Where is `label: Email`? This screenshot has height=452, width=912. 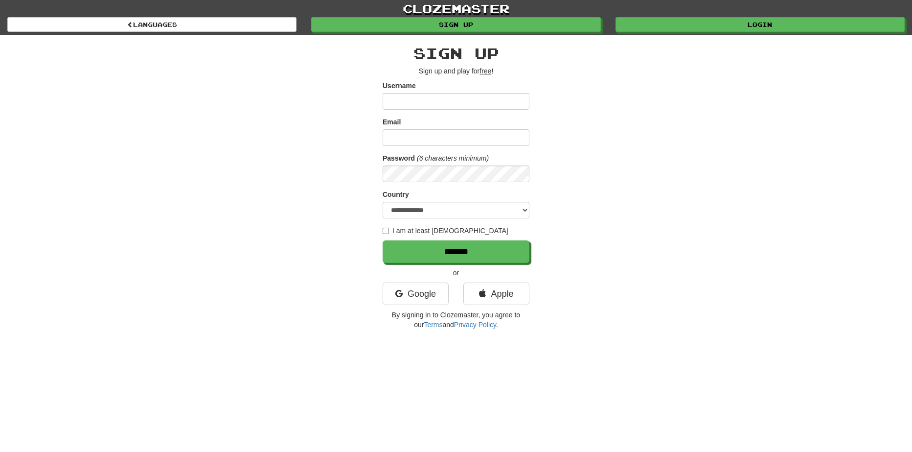
label: Email is located at coordinates (392, 122).